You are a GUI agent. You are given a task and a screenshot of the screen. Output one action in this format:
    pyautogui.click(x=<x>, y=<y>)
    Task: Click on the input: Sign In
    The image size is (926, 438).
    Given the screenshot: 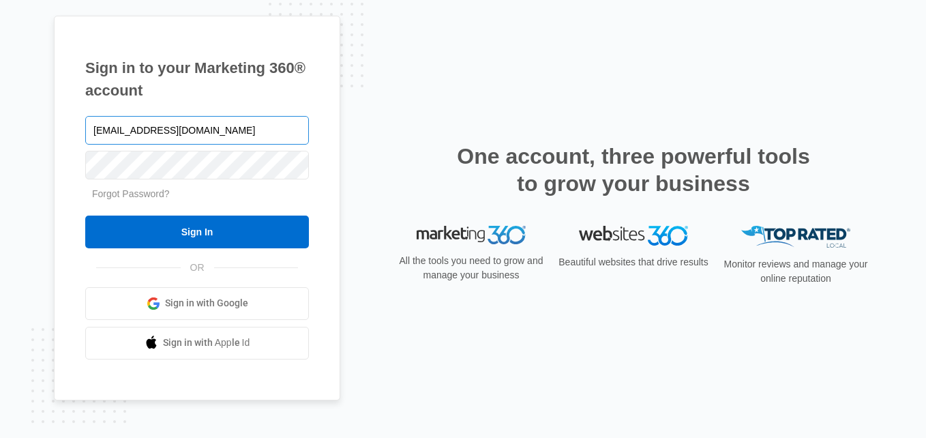 What is the action you would take?
    pyautogui.click(x=197, y=232)
    